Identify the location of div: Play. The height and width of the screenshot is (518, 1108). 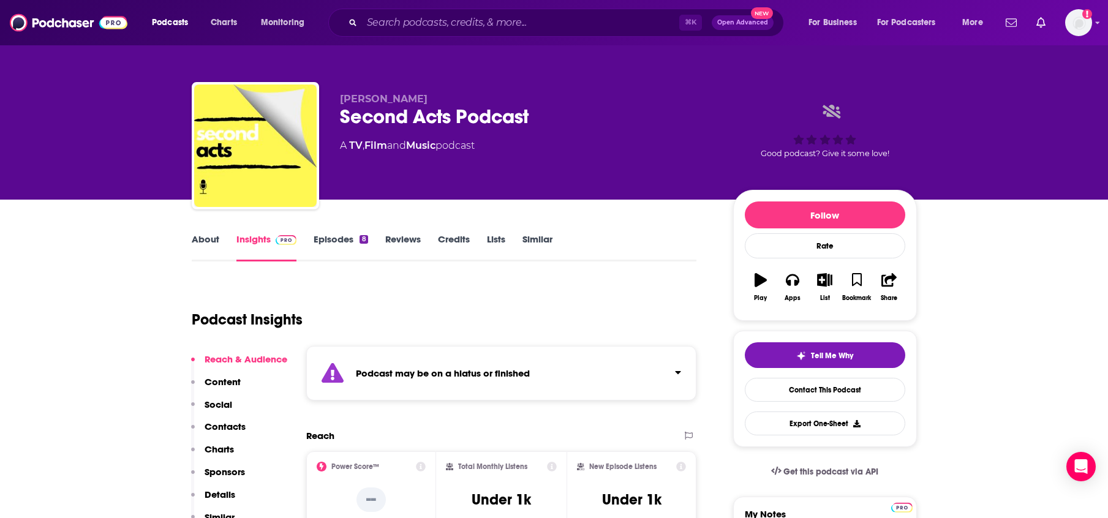
(760, 298).